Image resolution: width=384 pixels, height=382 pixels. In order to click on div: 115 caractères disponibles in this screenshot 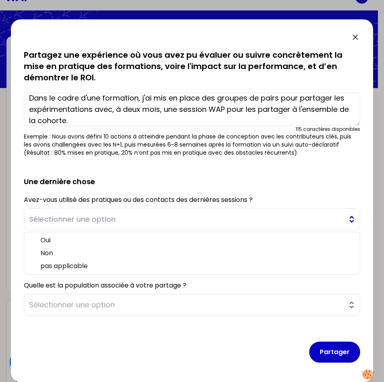, I will do `click(328, 129)`.